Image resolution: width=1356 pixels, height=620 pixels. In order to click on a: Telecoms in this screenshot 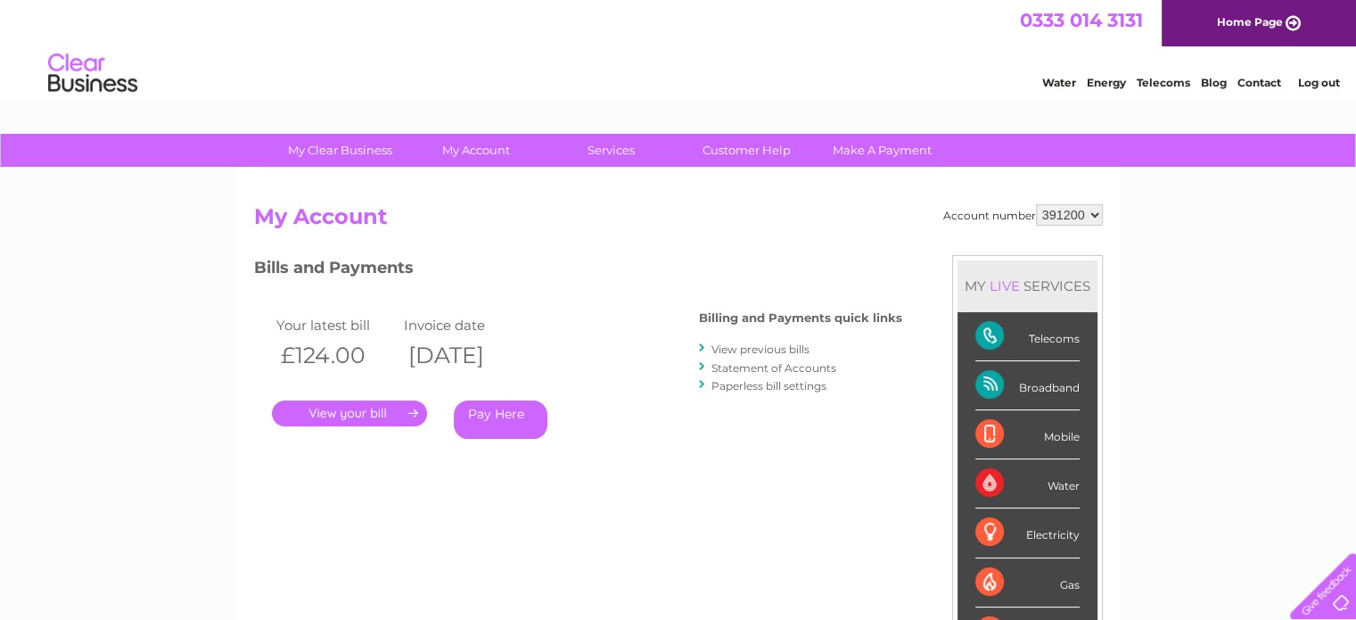, I will do `click(1164, 82)`.